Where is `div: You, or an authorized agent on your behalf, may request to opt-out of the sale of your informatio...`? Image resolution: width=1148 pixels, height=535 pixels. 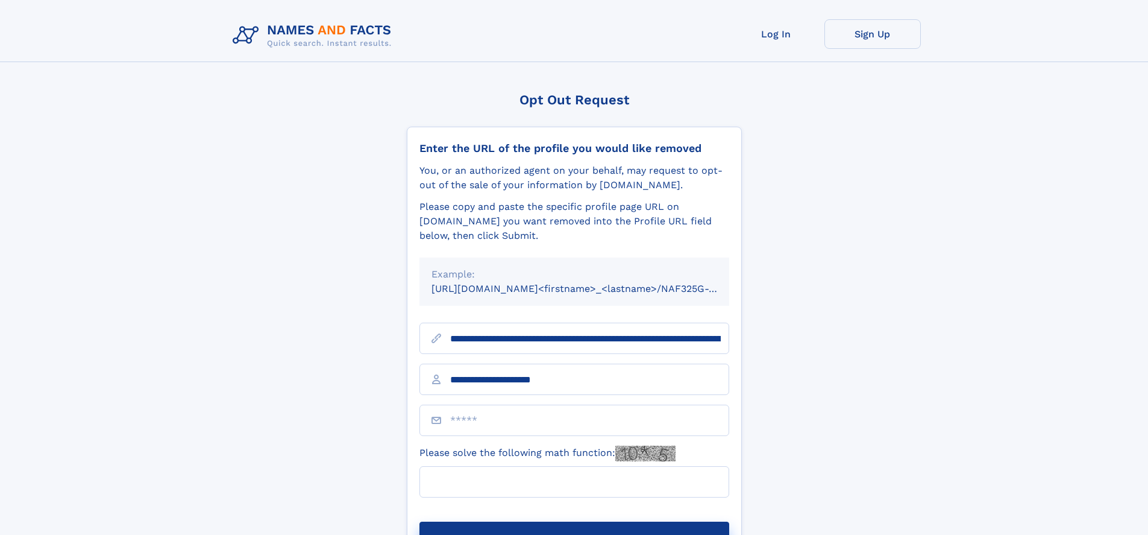
div: You, or an authorized agent on your behalf, may request to opt-out of the sale of your informatio... is located at coordinates (574, 178).